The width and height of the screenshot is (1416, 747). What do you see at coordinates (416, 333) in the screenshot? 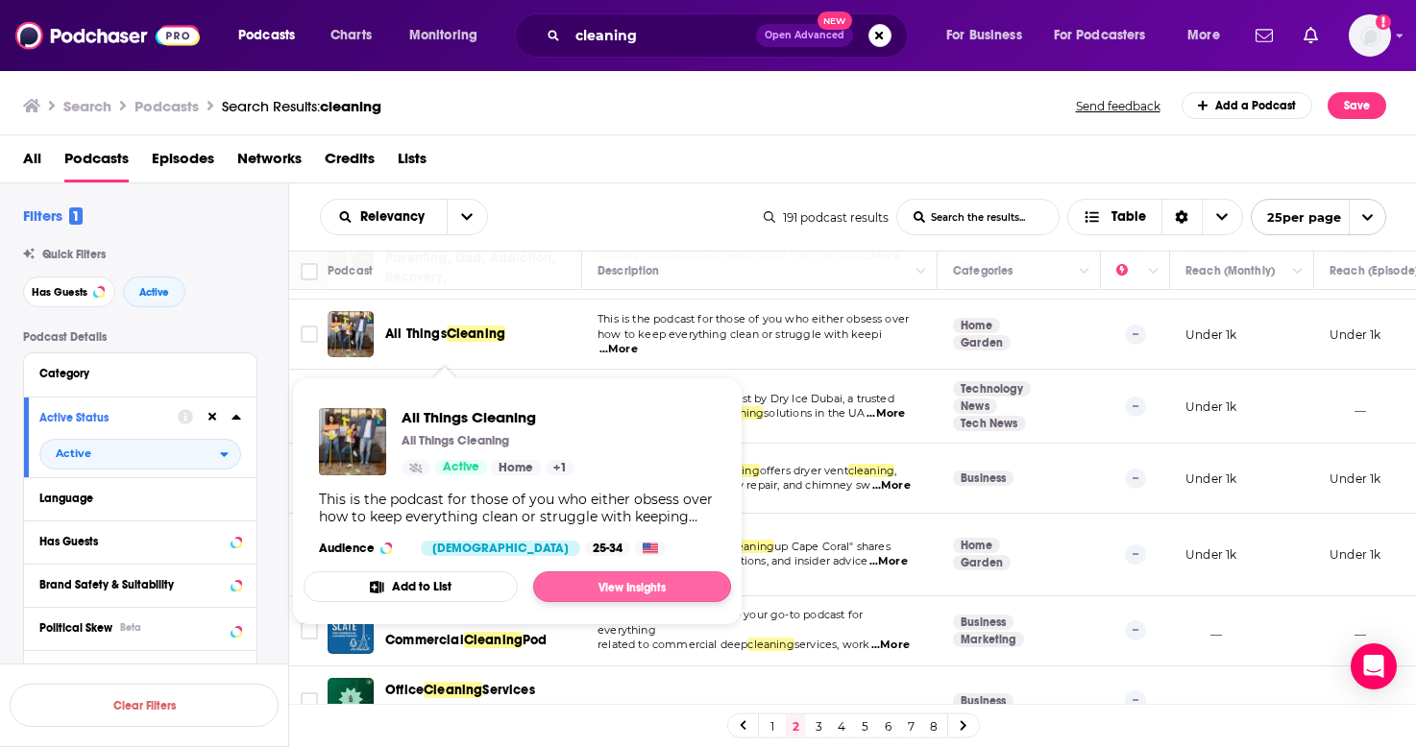
I see `span: All Things` at bounding box center [416, 333].